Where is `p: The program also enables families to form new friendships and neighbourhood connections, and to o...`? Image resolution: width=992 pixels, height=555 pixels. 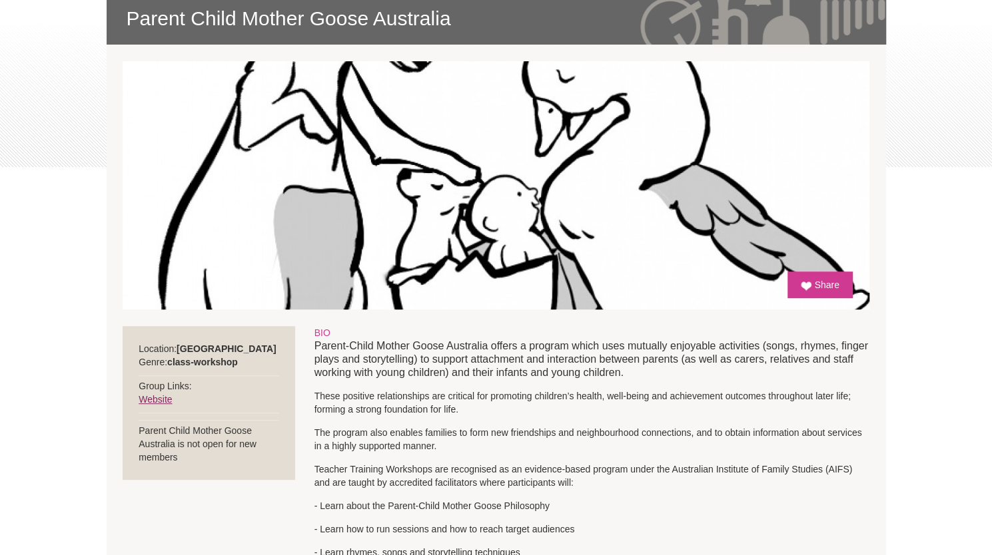 p: The program also enables families to form new friendships and neighbourhood connections, and to o... is located at coordinates (591, 440).